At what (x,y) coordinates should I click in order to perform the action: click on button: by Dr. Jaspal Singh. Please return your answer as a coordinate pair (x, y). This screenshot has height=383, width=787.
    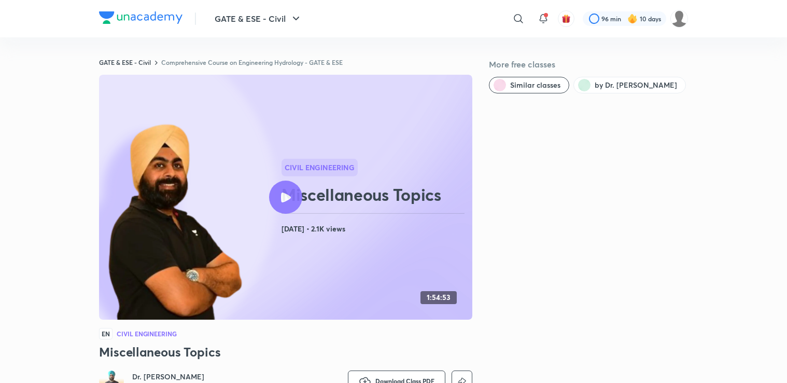
    Looking at the image, I should click on (629, 85).